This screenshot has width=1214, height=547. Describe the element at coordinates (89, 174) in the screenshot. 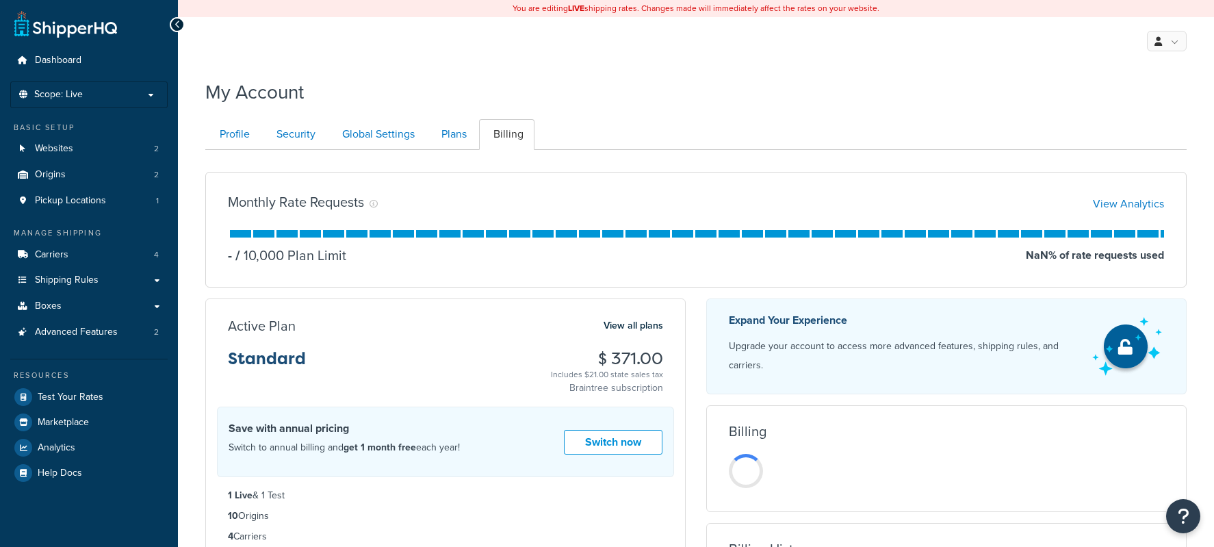

I see `a: Origins 2` at that location.